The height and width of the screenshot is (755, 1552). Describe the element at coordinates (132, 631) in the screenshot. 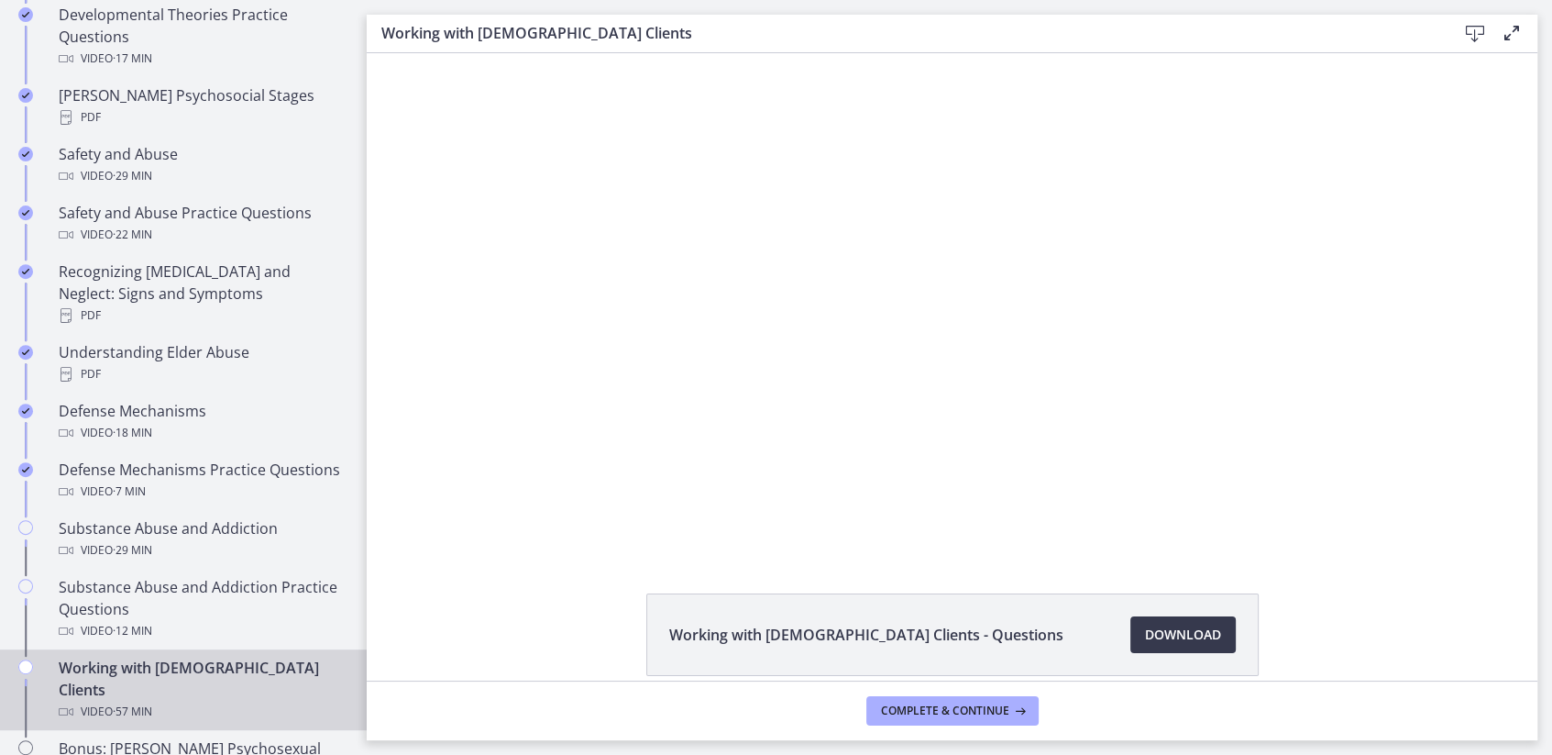

I see `span: · 12 min` at that location.